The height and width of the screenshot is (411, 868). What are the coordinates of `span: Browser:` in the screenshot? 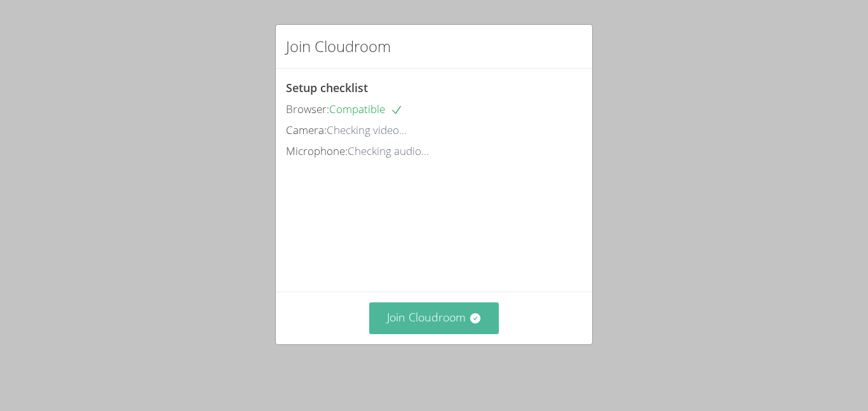 It's located at (308, 109).